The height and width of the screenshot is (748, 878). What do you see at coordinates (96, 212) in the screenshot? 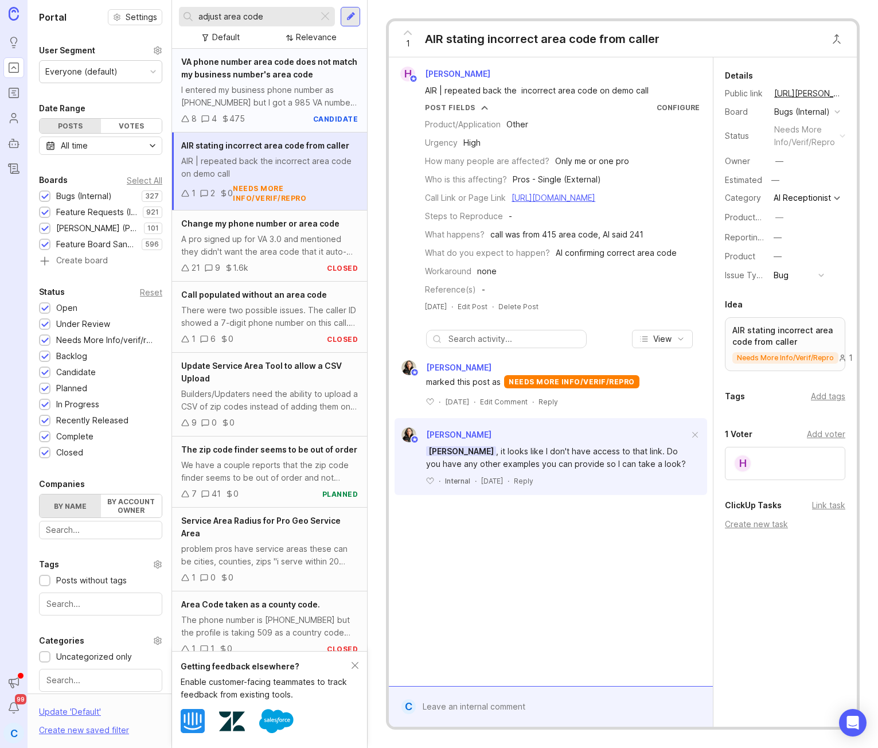
I see `div: Feature Requests (Internal)` at bounding box center [96, 212].